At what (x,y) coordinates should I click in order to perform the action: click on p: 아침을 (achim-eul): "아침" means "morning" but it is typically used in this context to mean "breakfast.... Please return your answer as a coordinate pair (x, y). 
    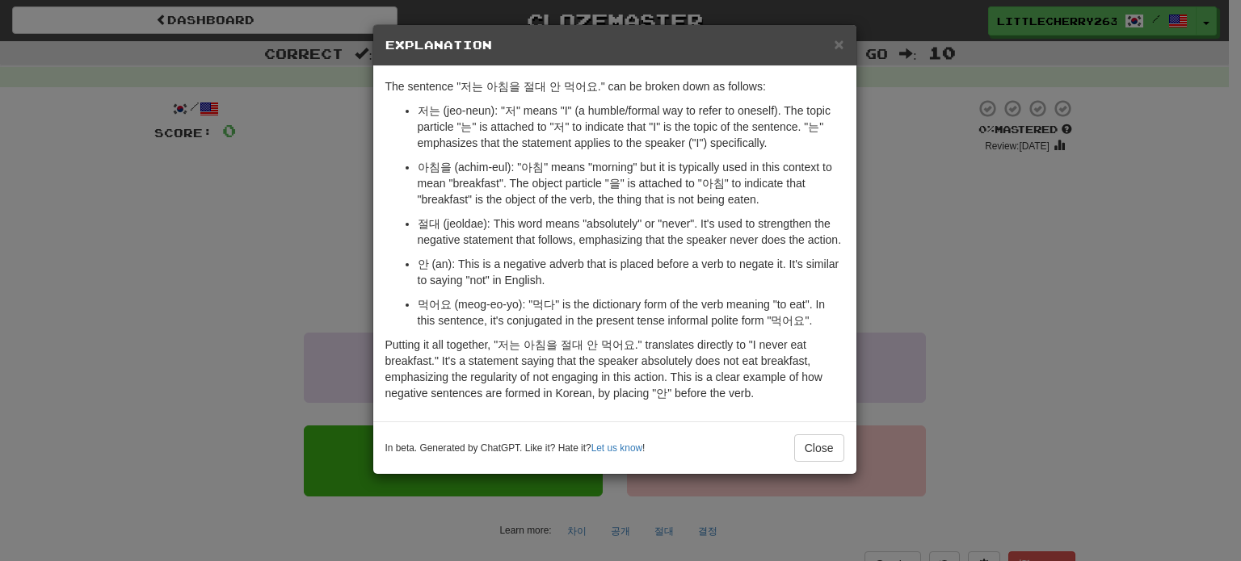
    Looking at the image, I should click on (631, 183).